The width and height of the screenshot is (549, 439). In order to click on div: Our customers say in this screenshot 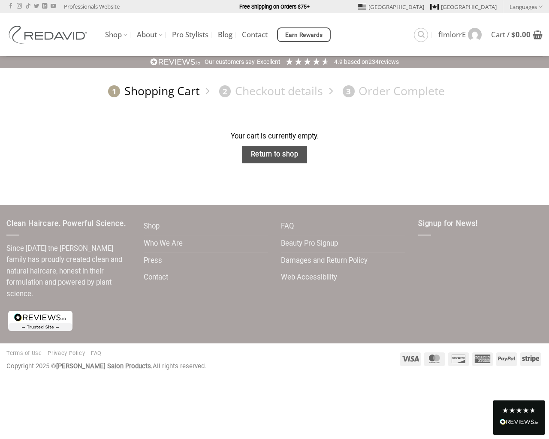, I will do `click(229, 62)`.